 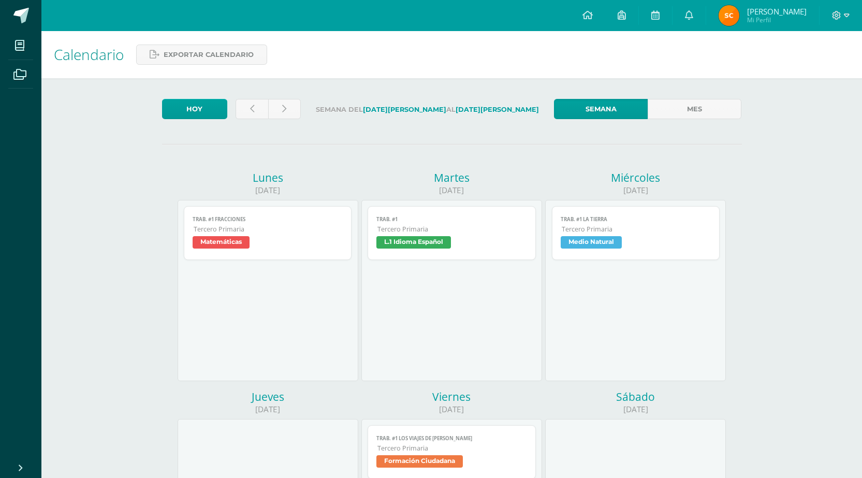 I want to click on span: Mi Perfil, so click(x=776, y=20).